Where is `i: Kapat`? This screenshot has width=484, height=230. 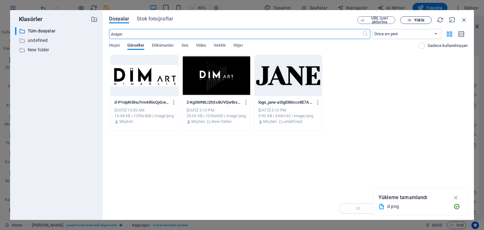
i: Kapat is located at coordinates (464, 20).